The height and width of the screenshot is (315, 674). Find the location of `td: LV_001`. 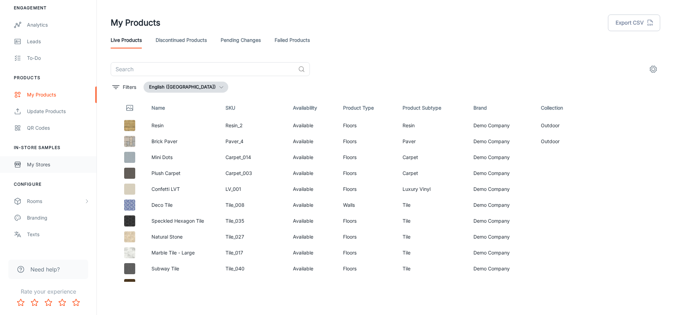

td: LV_001 is located at coordinates (253, 189).